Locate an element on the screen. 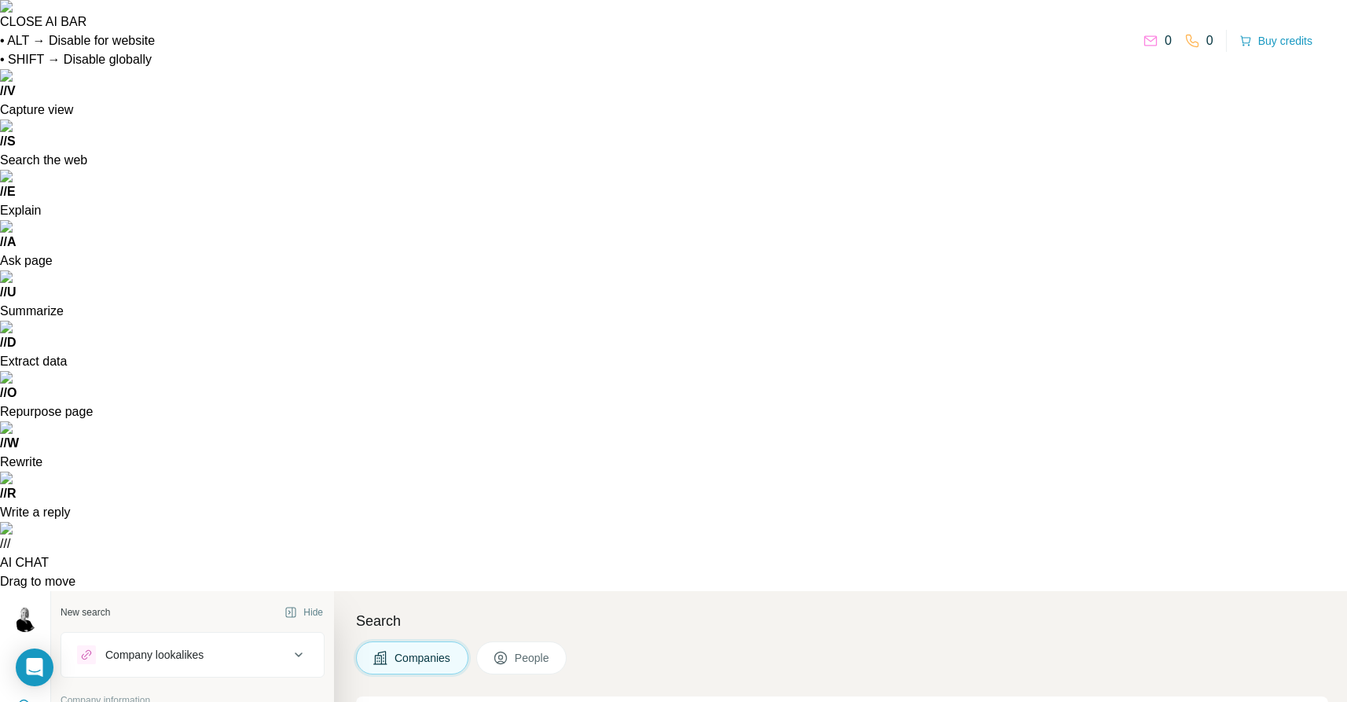 The height and width of the screenshot is (702, 1347). span: People is located at coordinates (533, 658).